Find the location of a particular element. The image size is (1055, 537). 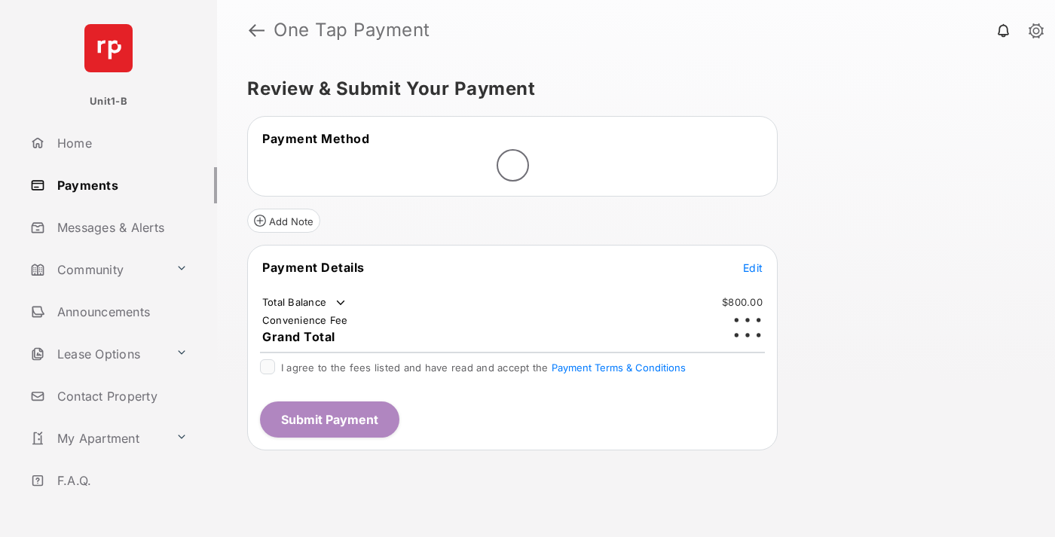

a: Announcements is located at coordinates (121, 312).